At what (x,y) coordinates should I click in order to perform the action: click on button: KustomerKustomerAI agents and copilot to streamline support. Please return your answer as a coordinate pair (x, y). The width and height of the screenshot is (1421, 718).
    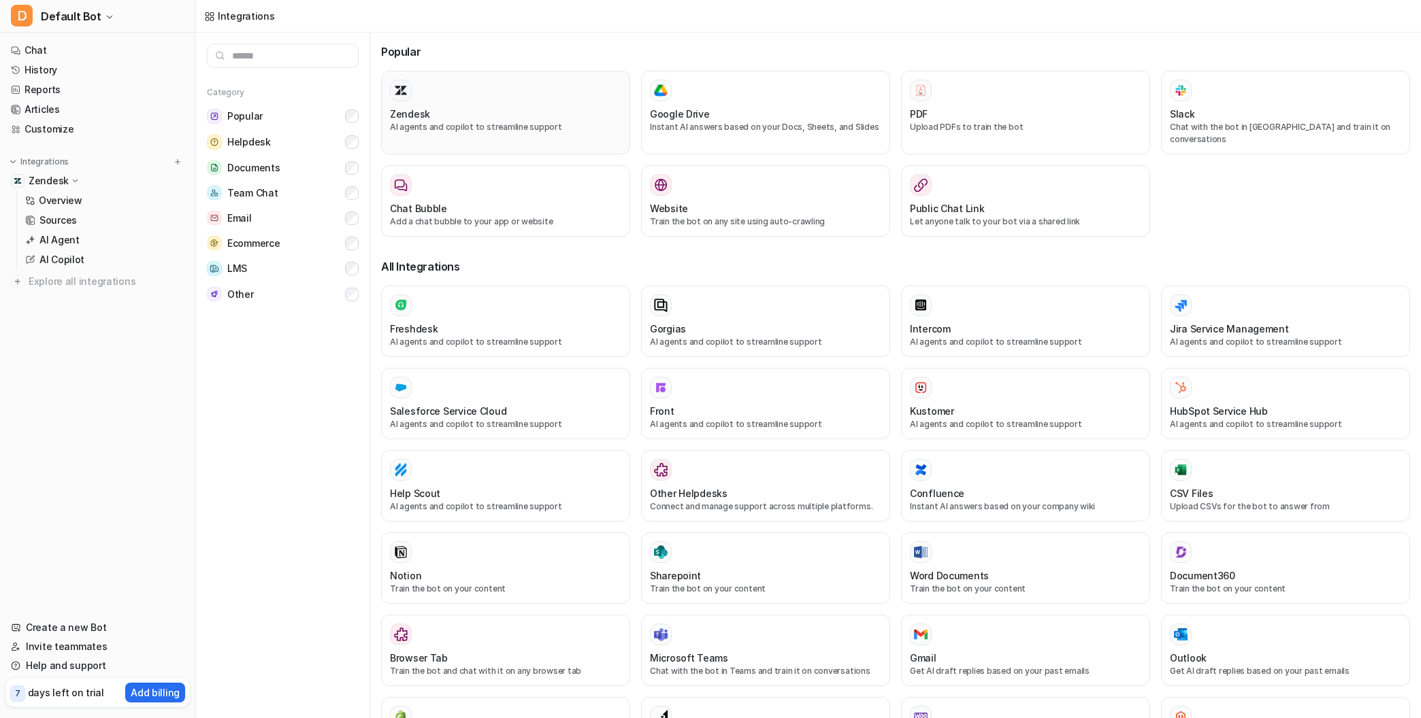
    Looking at the image, I should click on (1025, 403).